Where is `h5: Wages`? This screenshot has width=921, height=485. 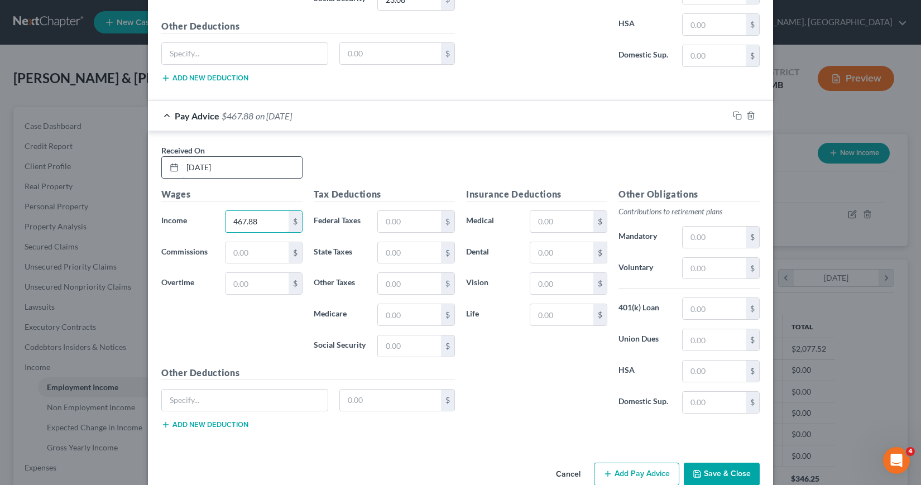
h5: Wages is located at coordinates (232, 194).